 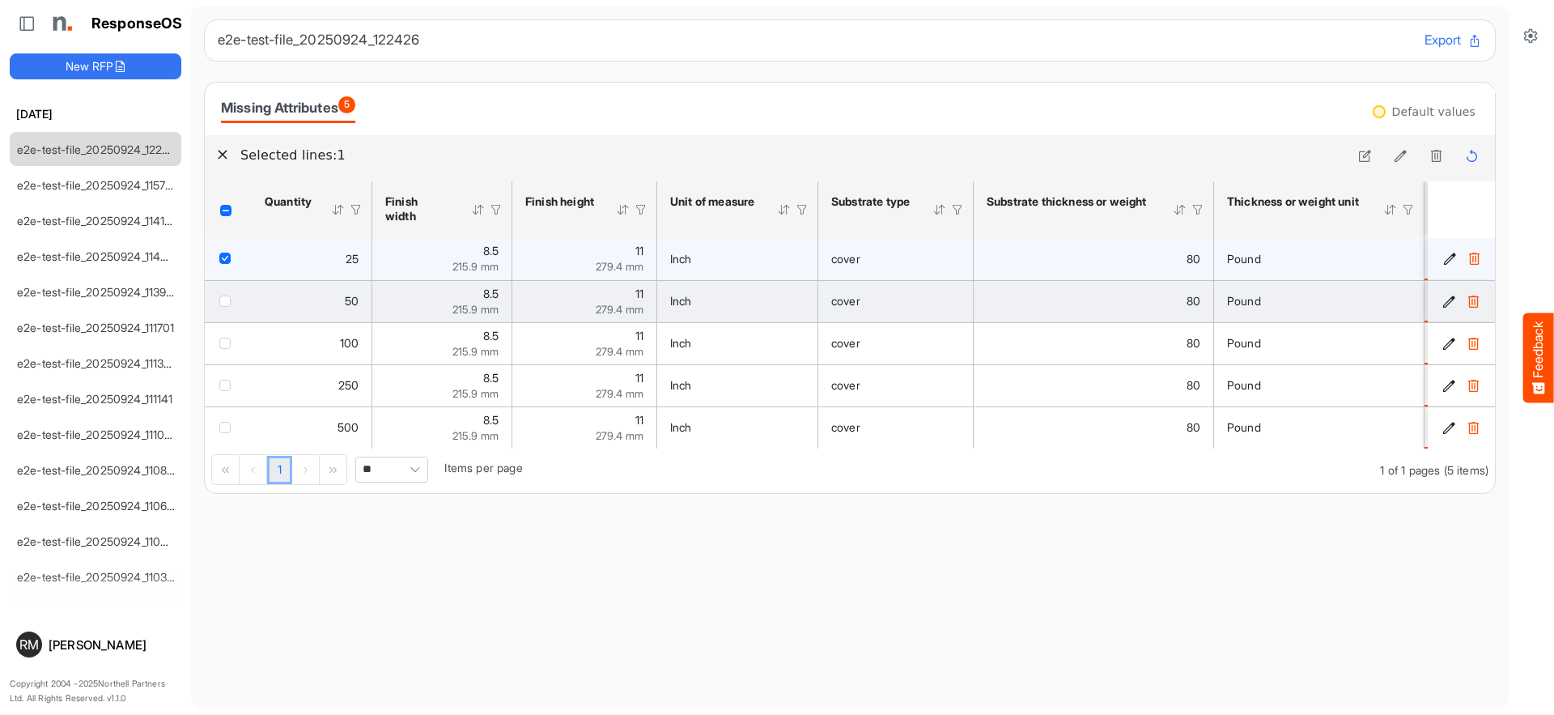 I want to click on h6: Selected lines: 1, so click(x=791, y=155).